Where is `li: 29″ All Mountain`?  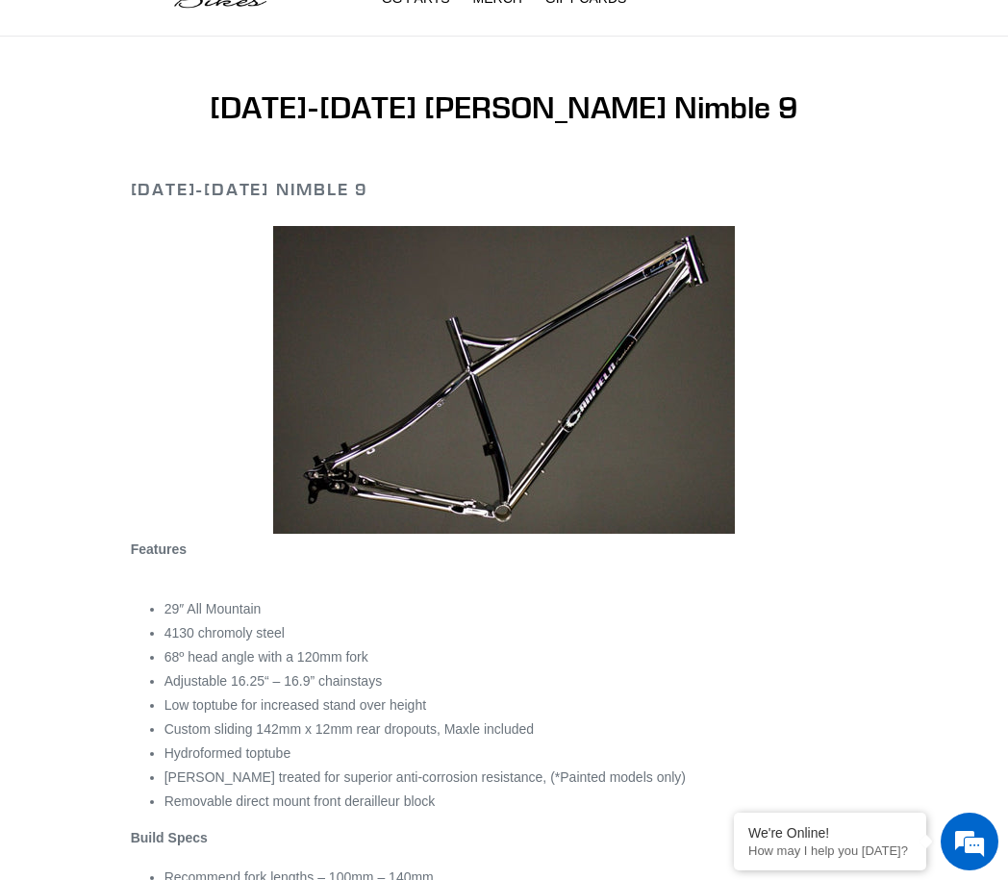 li: 29″ All Mountain is located at coordinates (521, 609).